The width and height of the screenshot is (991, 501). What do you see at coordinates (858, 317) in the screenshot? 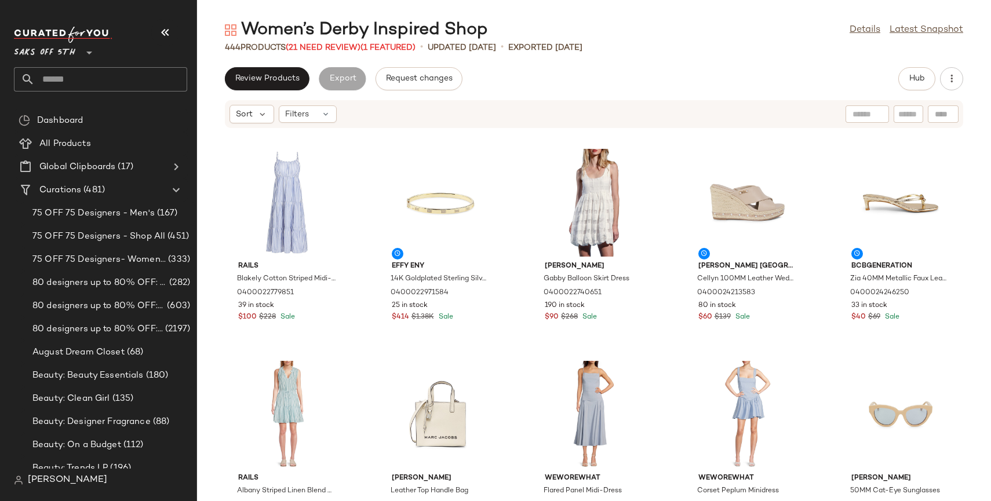
I see `span: $40` at bounding box center [858, 317].